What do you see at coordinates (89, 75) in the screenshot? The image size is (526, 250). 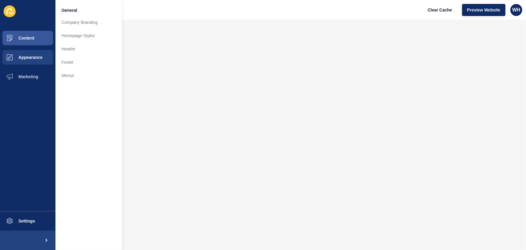 I see `a: Menus` at bounding box center [89, 75].